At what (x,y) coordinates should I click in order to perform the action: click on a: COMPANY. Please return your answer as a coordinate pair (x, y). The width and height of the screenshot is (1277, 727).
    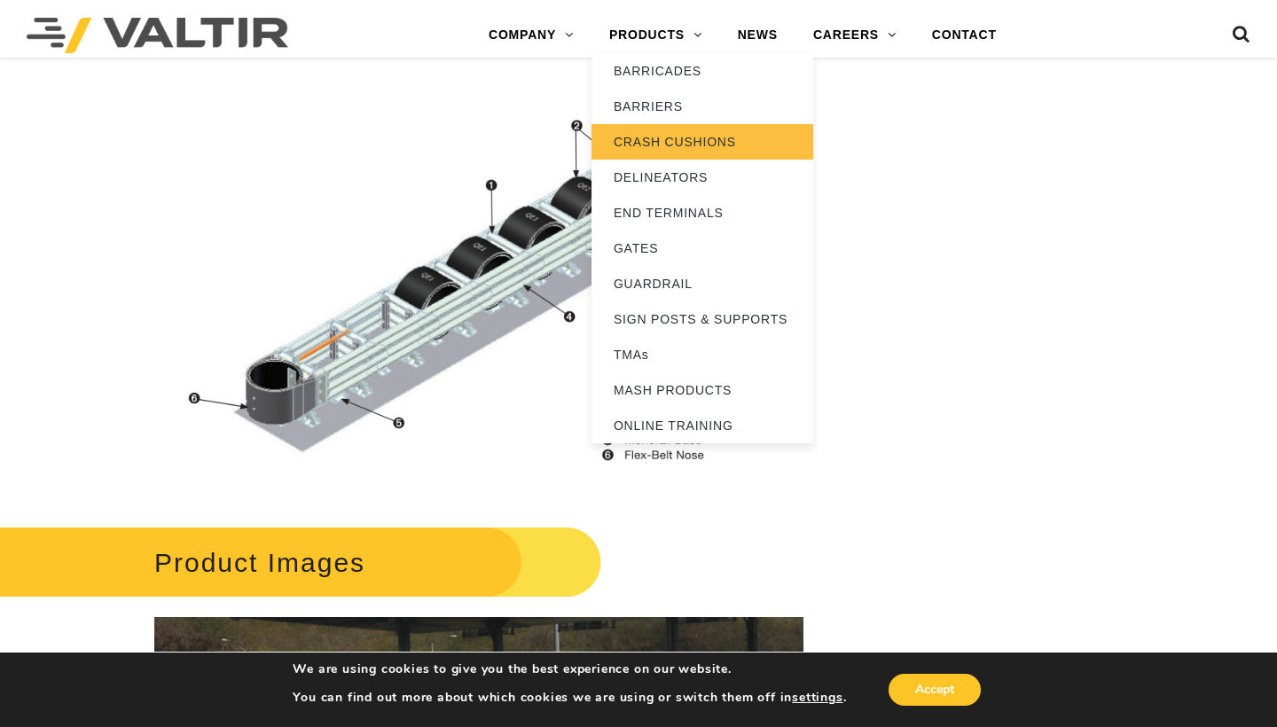
    Looking at the image, I should click on (531, 35).